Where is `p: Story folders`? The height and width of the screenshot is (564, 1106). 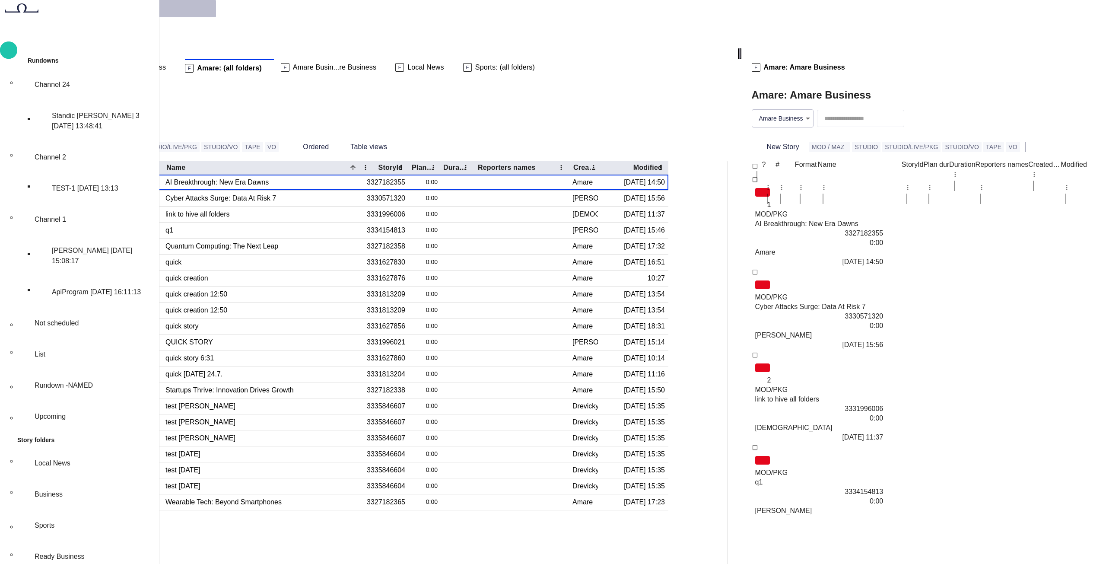
p: Story folders is located at coordinates (36, 440).